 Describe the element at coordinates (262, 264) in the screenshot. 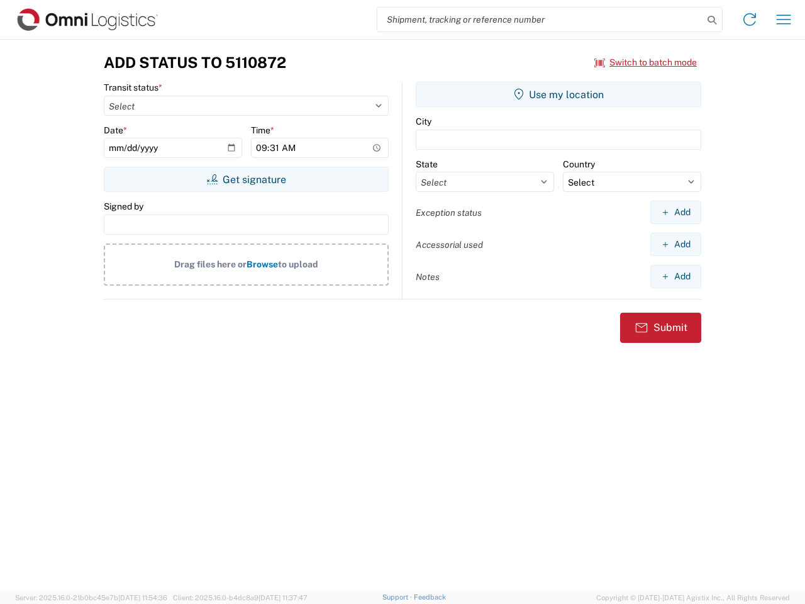

I see `span: Browse` at that location.